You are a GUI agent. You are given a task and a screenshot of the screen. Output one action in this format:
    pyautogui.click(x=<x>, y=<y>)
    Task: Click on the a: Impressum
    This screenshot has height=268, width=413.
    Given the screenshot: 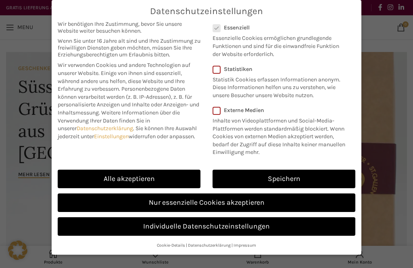 What is the action you would take?
    pyautogui.click(x=245, y=245)
    